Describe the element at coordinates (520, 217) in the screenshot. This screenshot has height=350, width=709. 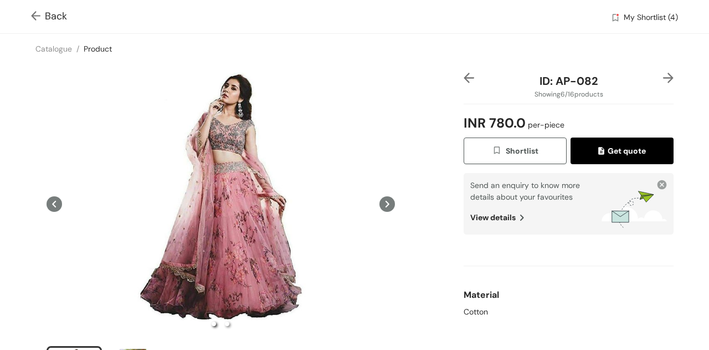
I see `img: view` at that location.